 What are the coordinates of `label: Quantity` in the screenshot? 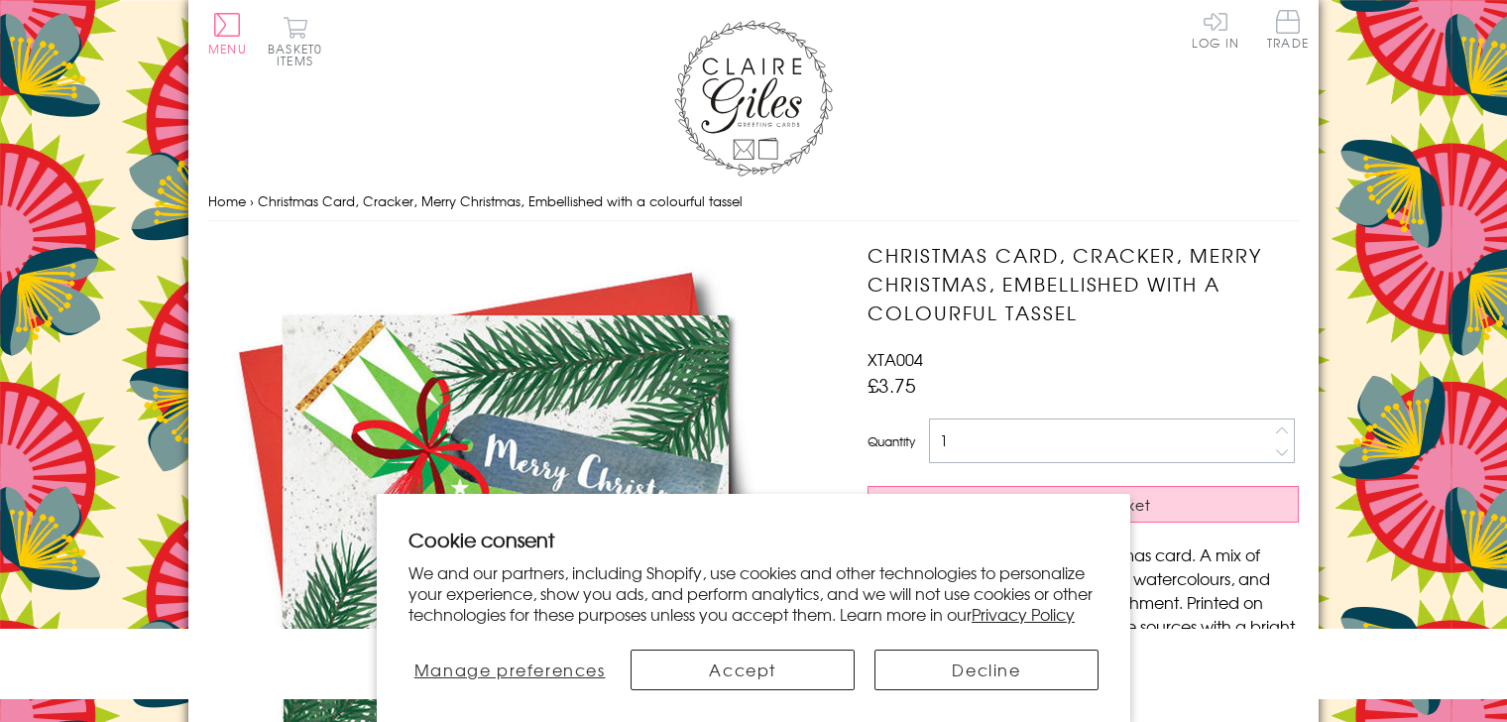 It's located at (891, 441).